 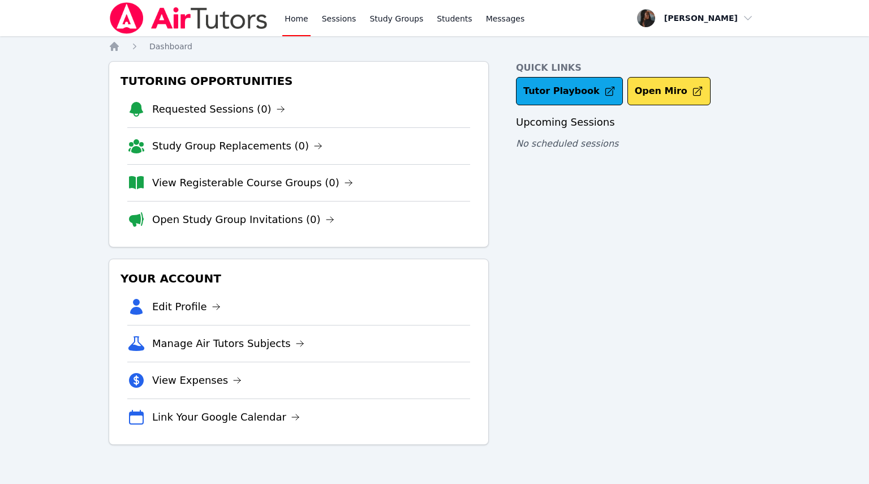 What do you see at coordinates (567, 143) in the screenshot?
I see `span: No scheduled sessions` at bounding box center [567, 143].